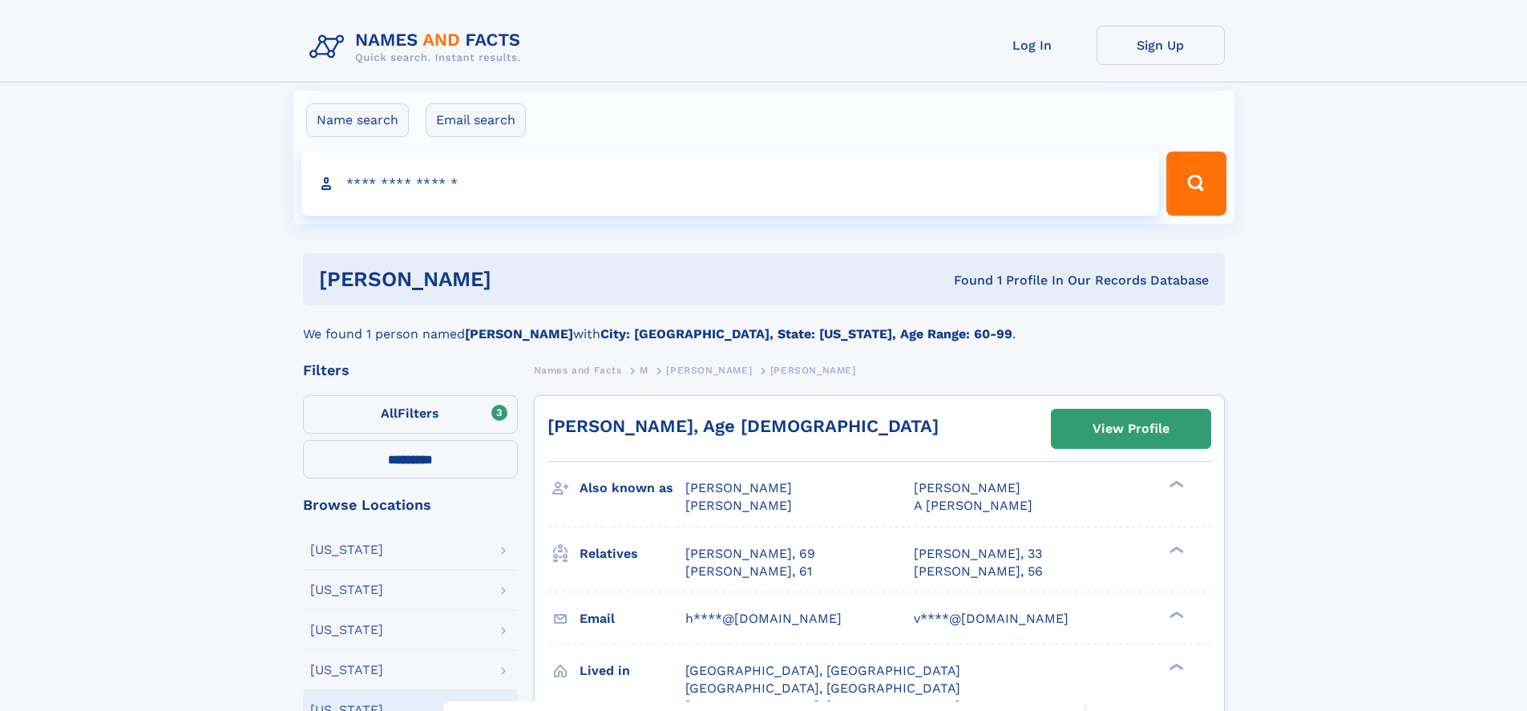  Describe the element at coordinates (410, 505) in the screenshot. I see `div: Browse Locations` at that location.